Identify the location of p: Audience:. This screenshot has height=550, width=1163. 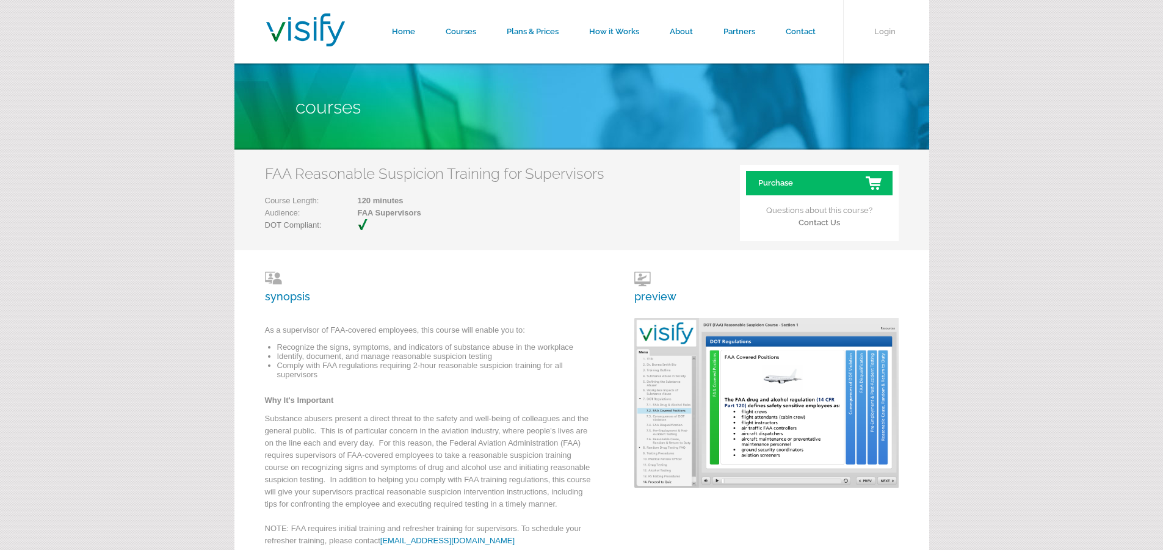
(343, 213).